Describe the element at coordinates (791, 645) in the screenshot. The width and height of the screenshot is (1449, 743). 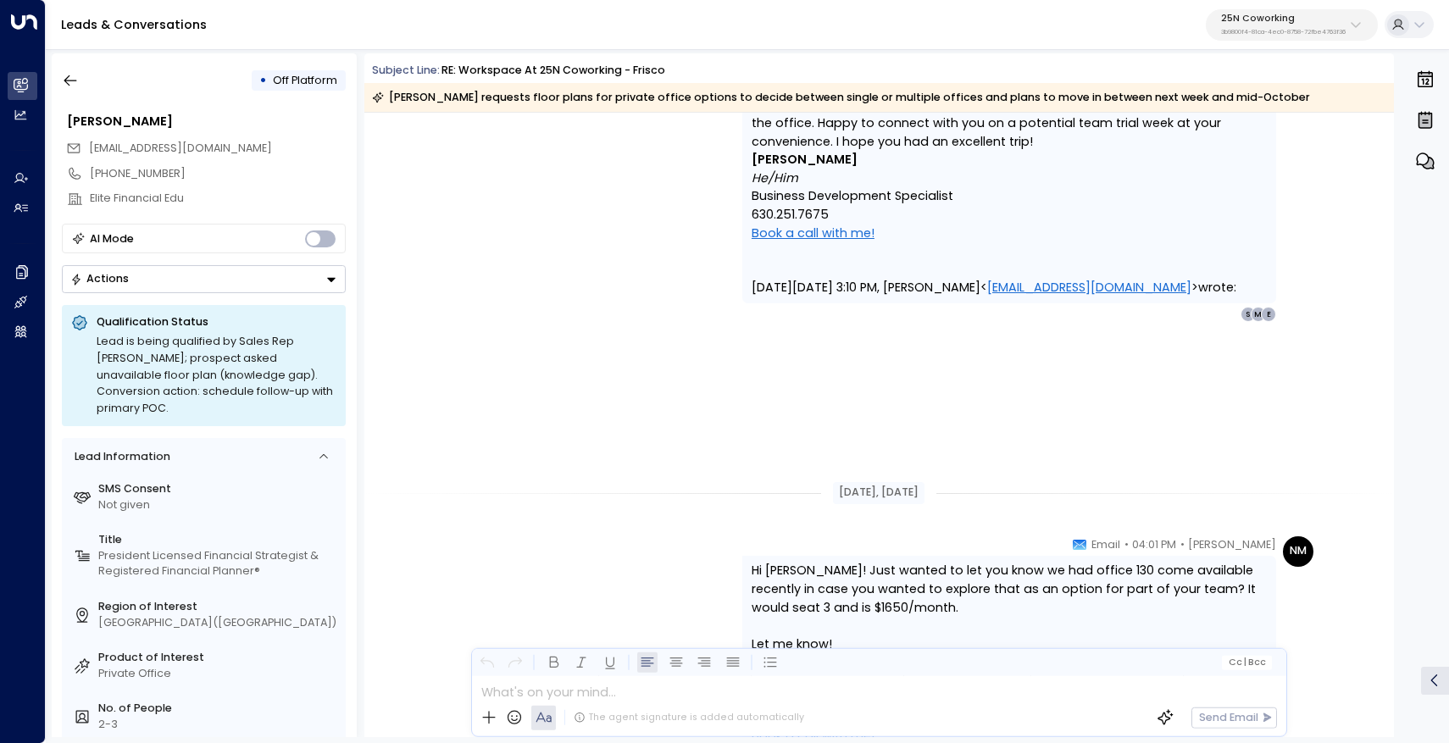
I see `span: Let me know!` at that location.